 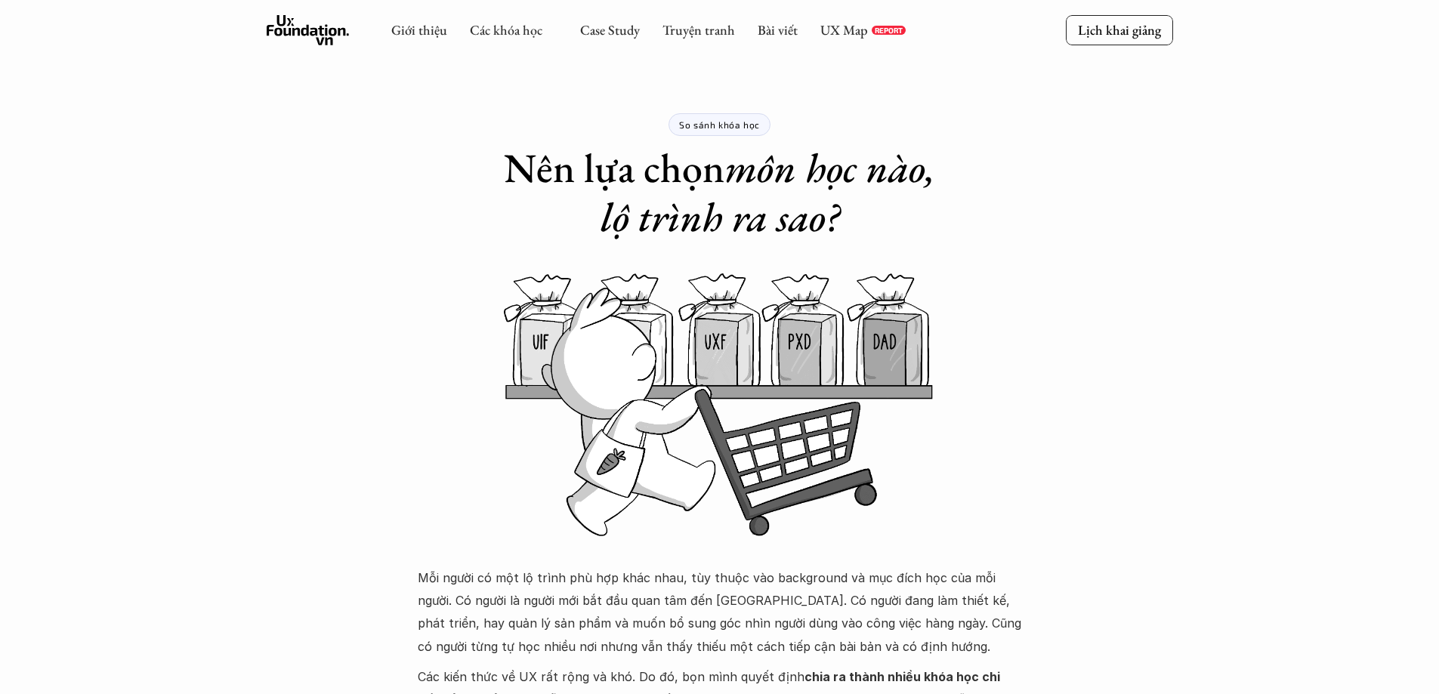 What do you see at coordinates (720, 193) in the screenshot?
I see `h1: Nên lựa chọn` at bounding box center [720, 193].